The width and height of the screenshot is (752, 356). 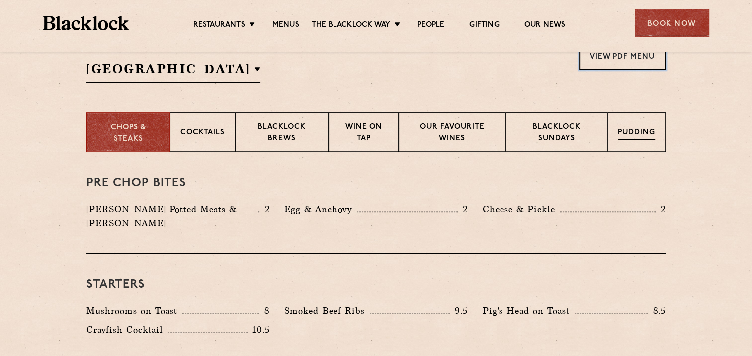 What do you see at coordinates (637, 133) in the screenshot?
I see `p: Pudding` at bounding box center [637, 133].